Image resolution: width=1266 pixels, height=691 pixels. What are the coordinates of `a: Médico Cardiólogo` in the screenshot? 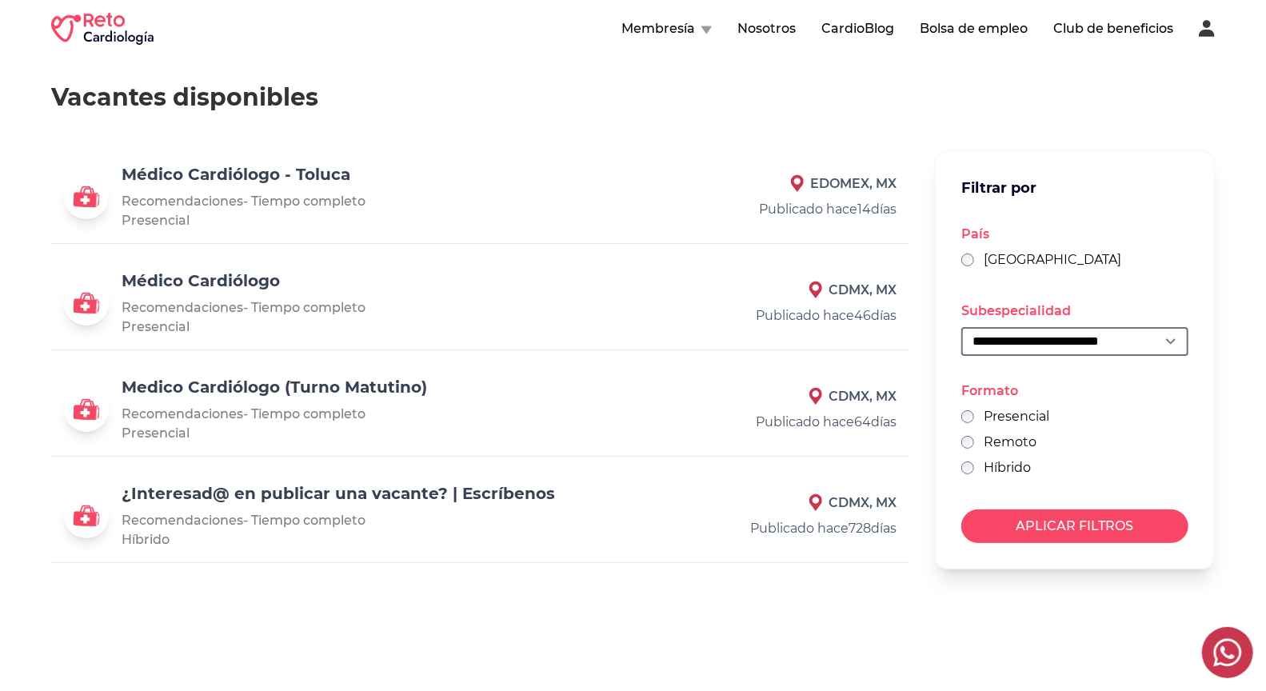 It's located at (201, 281).